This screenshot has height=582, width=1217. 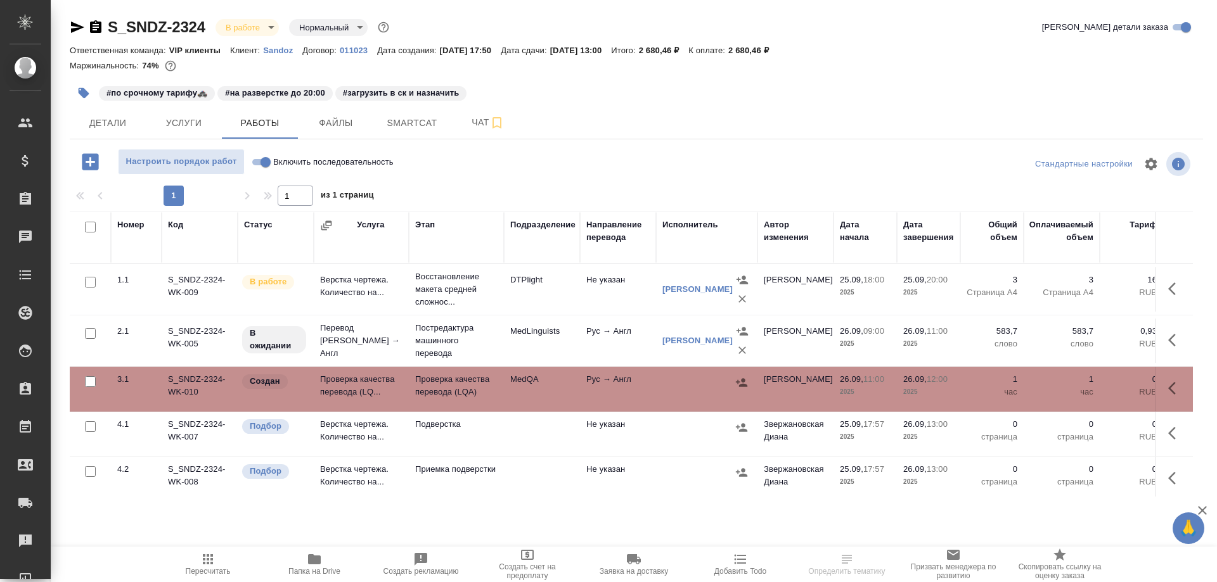 I want to click on p: Клиент:, so click(x=247, y=50).